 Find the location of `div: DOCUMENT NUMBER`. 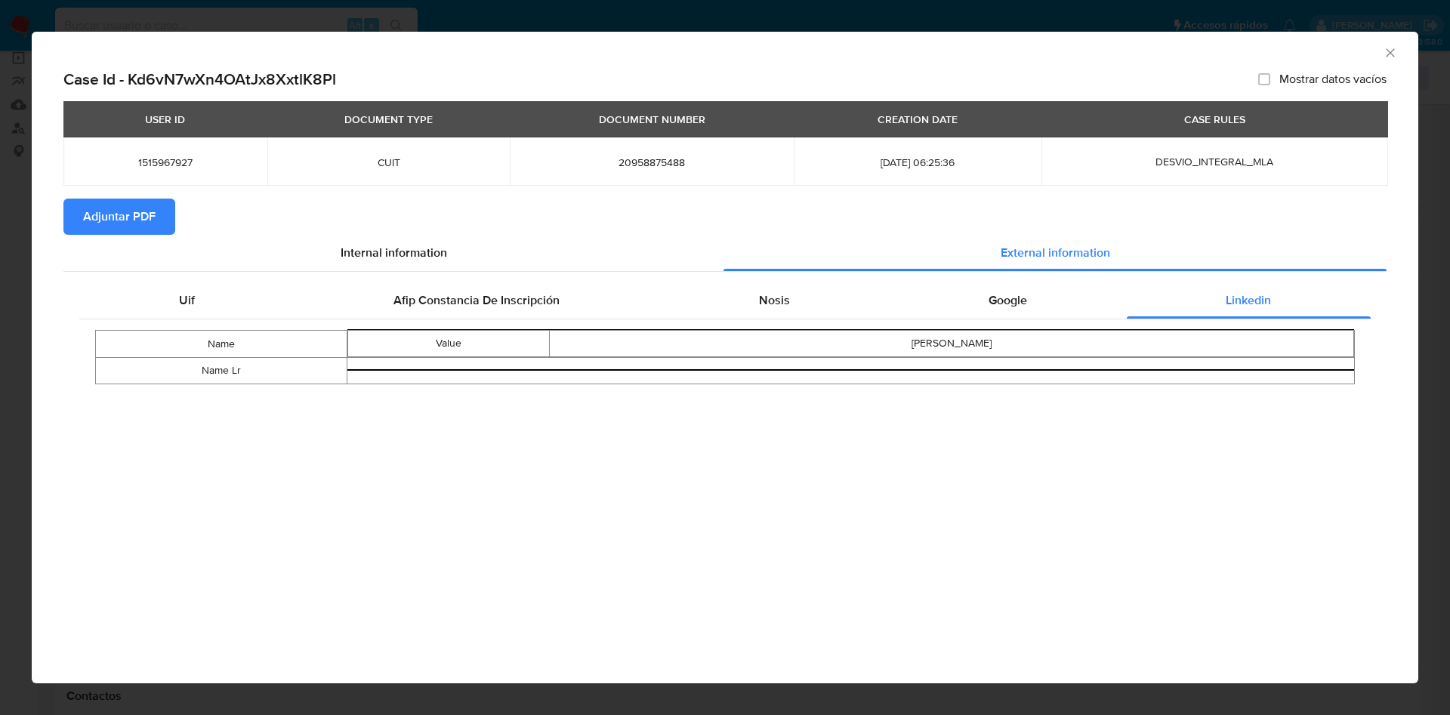

div: DOCUMENT NUMBER is located at coordinates (652, 119).